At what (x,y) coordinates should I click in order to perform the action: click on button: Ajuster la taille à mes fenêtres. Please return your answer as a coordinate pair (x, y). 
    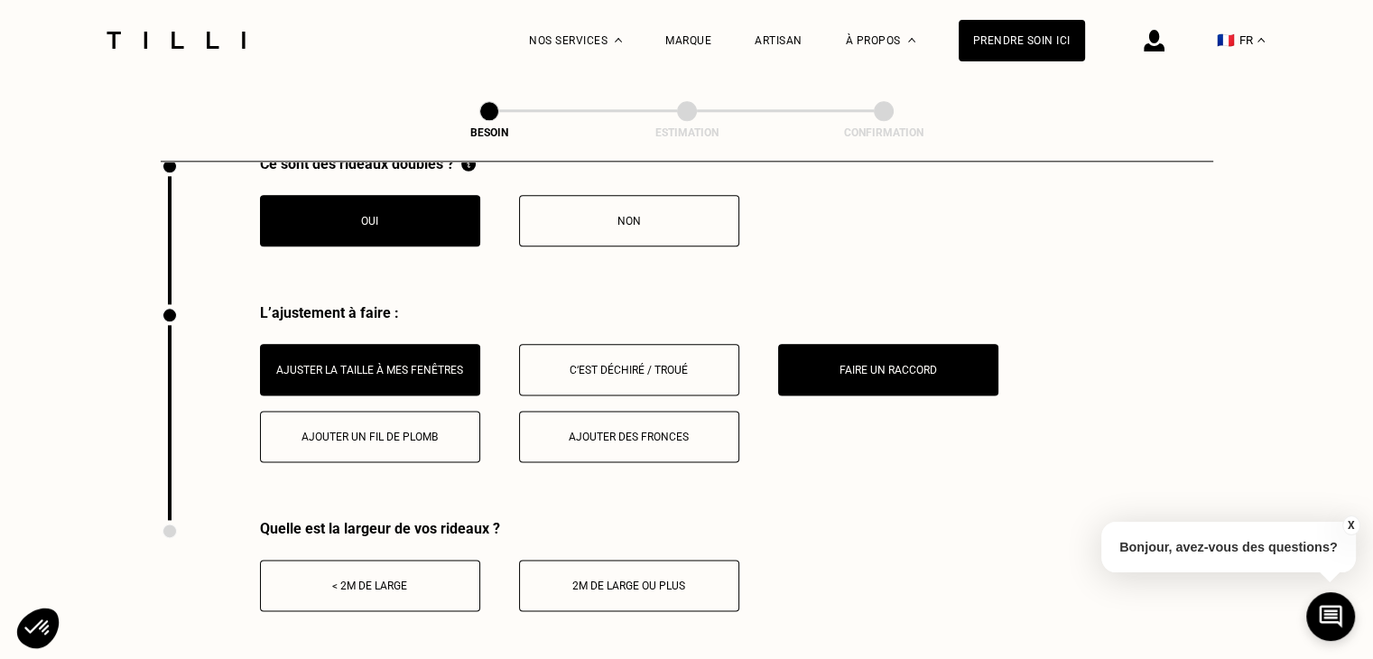
    Looking at the image, I should click on (370, 369).